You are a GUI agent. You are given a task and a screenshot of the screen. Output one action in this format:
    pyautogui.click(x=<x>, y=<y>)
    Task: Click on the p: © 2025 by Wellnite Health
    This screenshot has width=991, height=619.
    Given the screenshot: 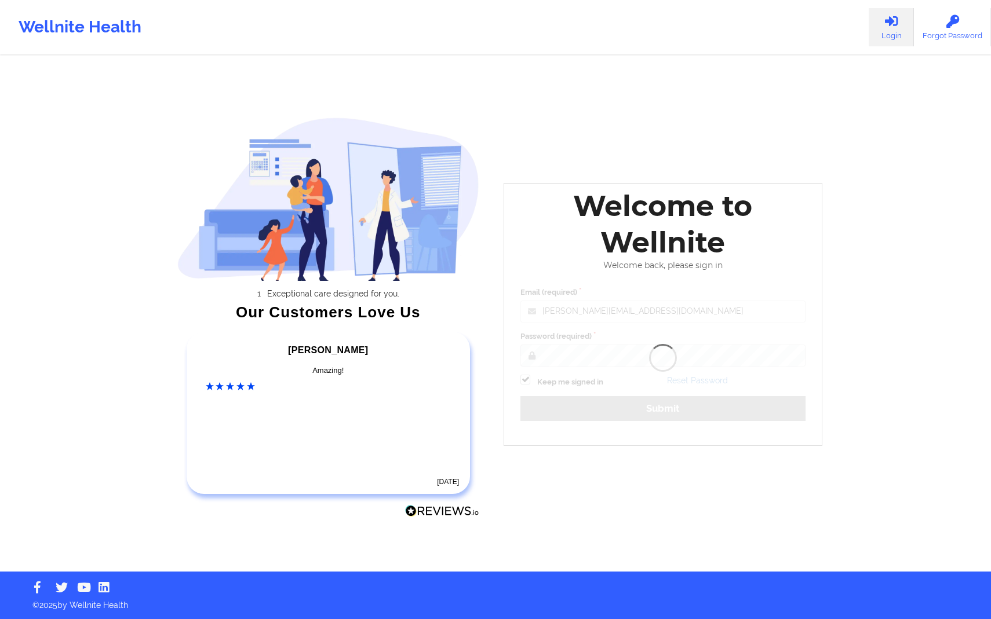 What is the action you would take?
    pyautogui.click(x=495, y=601)
    